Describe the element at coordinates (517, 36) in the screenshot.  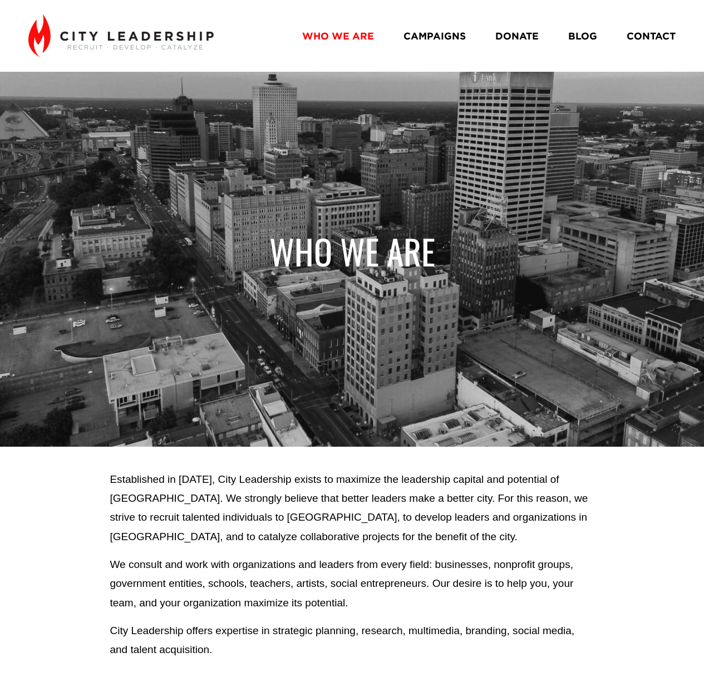
I see `a: DONATE` at that location.